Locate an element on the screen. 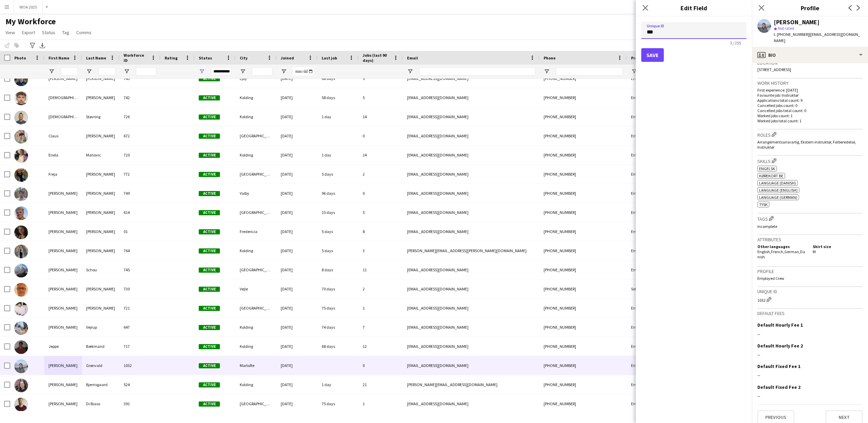 The height and width of the screenshot is (423, 868). div: 9 is located at coordinates (381, 78).